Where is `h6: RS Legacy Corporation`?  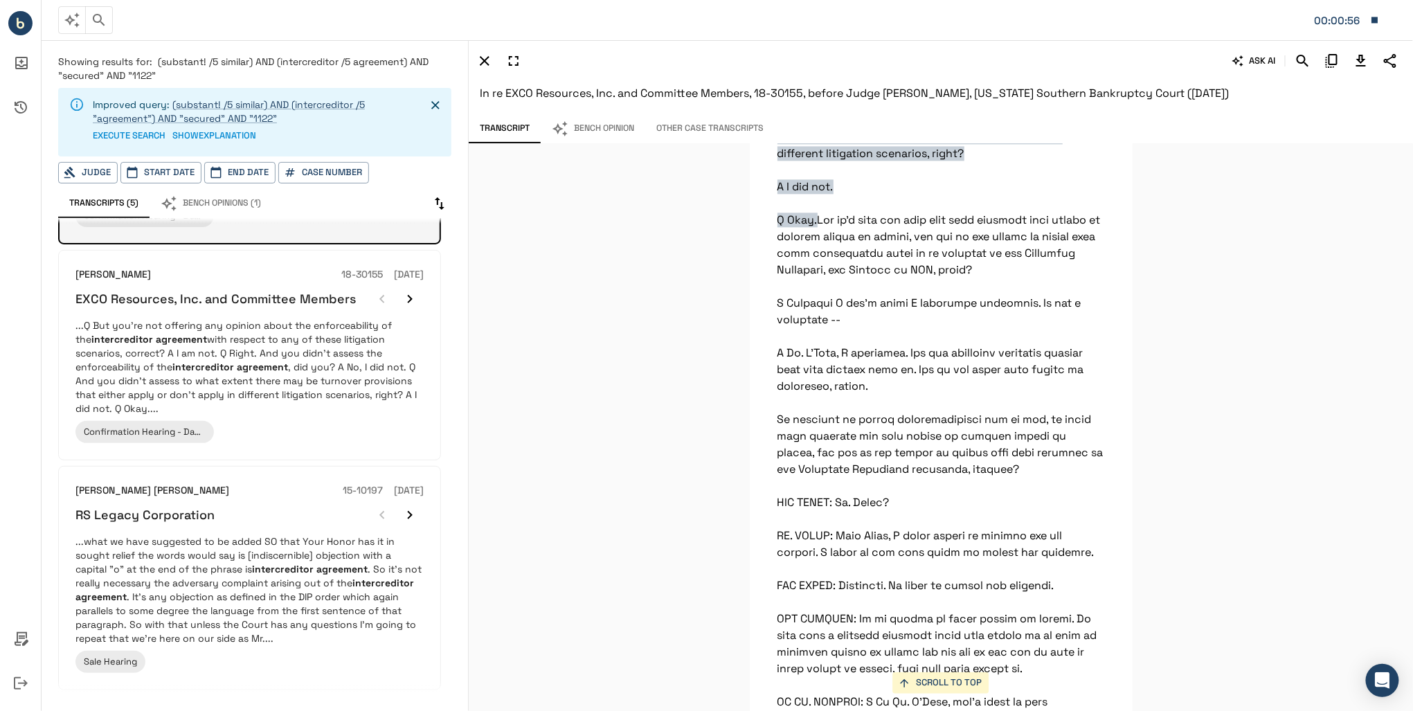 h6: RS Legacy Corporation is located at coordinates (145, 514).